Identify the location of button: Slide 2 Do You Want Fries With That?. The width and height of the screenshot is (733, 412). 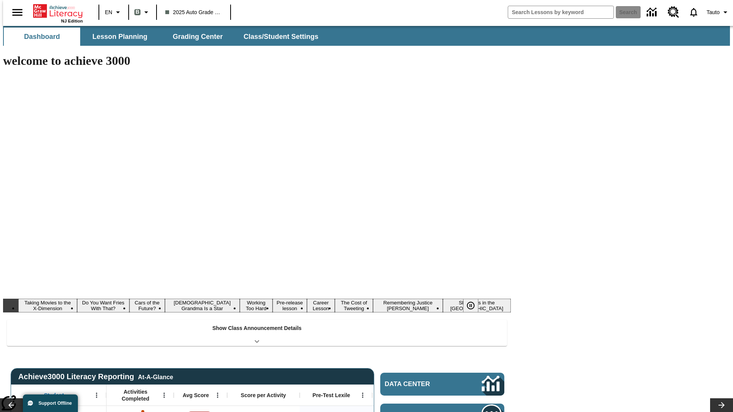
(103, 306).